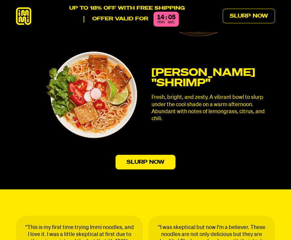  I want to click on div: 05, so click(172, 17).